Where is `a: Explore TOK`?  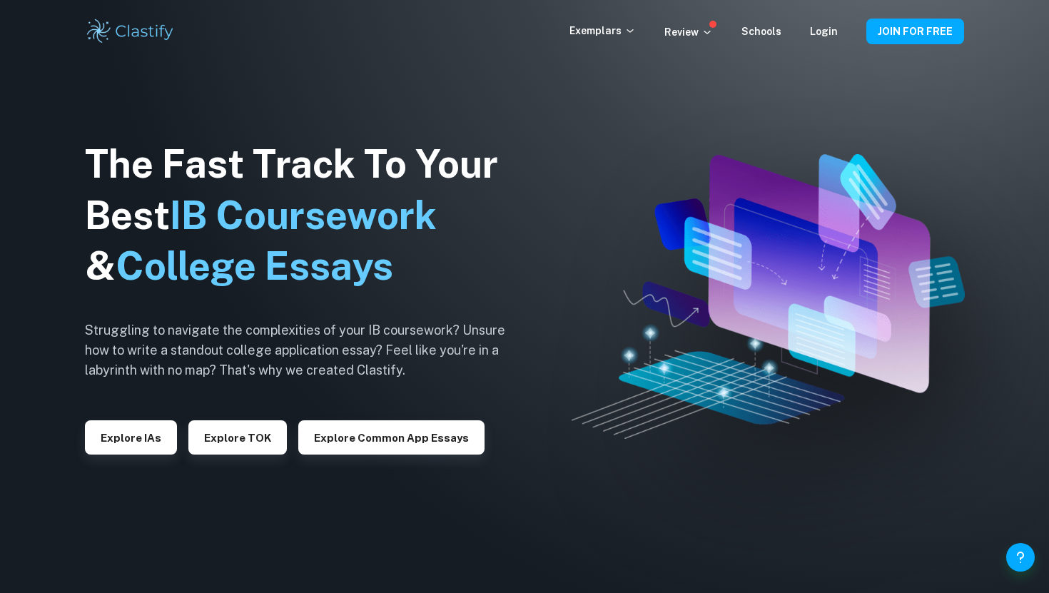 a: Explore TOK is located at coordinates (238, 437).